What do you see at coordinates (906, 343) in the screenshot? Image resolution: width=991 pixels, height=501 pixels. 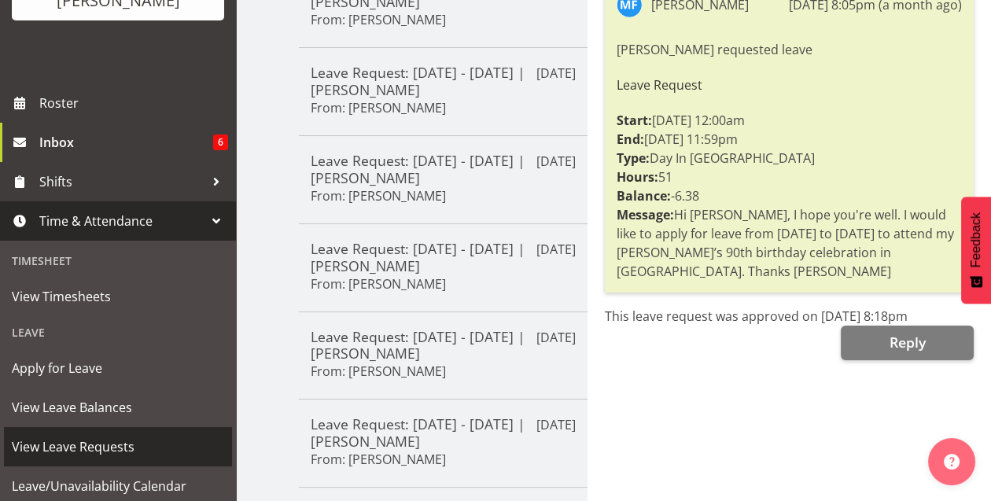 I see `button: Reply` at bounding box center [906, 343].